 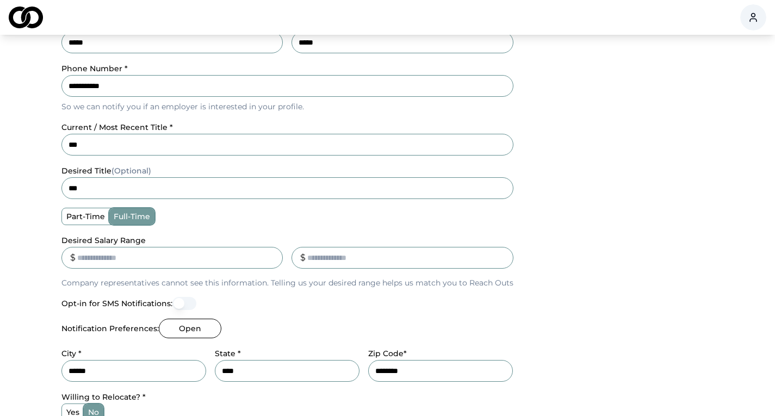 I want to click on label: State *, so click(x=228, y=353).